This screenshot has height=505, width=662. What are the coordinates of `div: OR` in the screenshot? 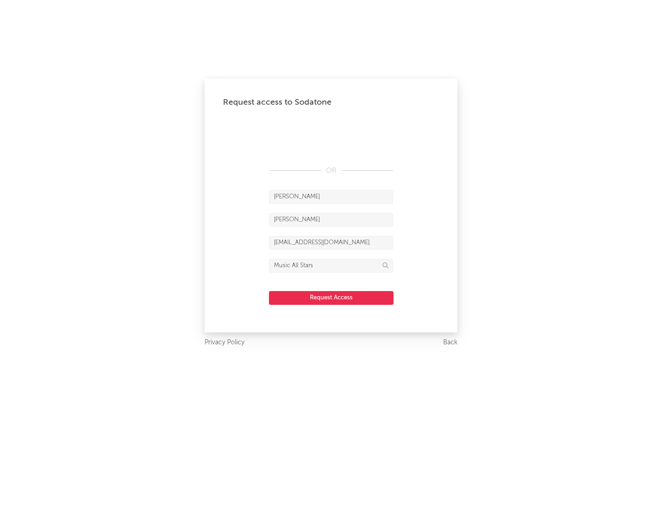 It's located at (331, 171).